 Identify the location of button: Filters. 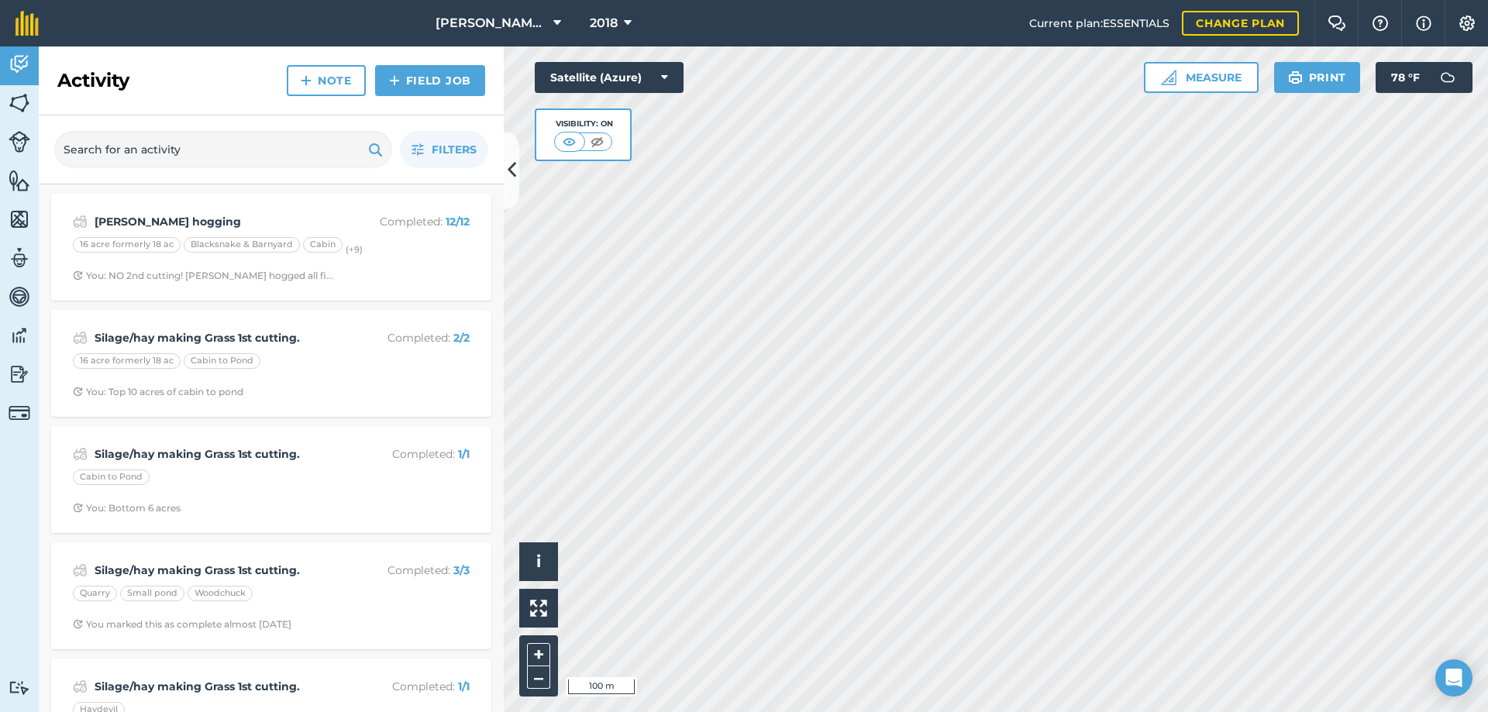
(444, 150).